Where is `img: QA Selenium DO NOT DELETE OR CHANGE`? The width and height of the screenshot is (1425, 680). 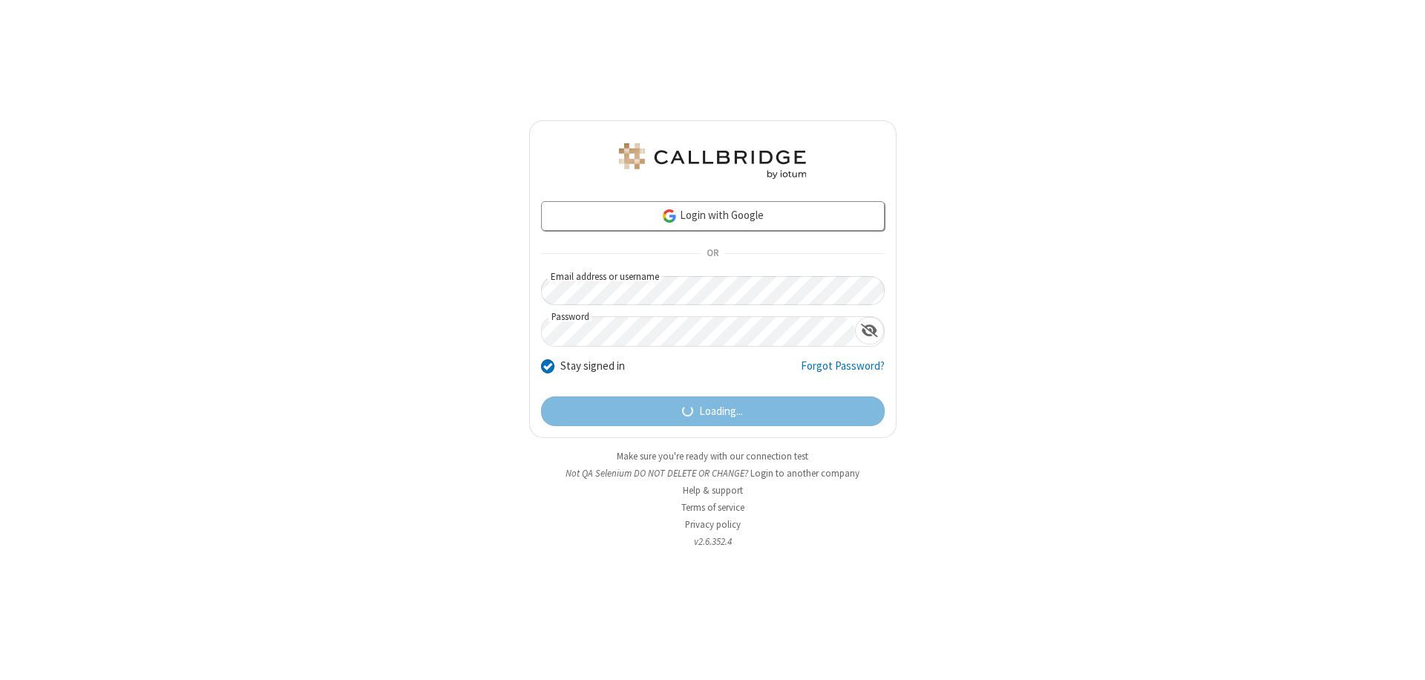 img: QA Selenium DO NOT DELETE OR CHANGE is located at coordinates (712, 161).